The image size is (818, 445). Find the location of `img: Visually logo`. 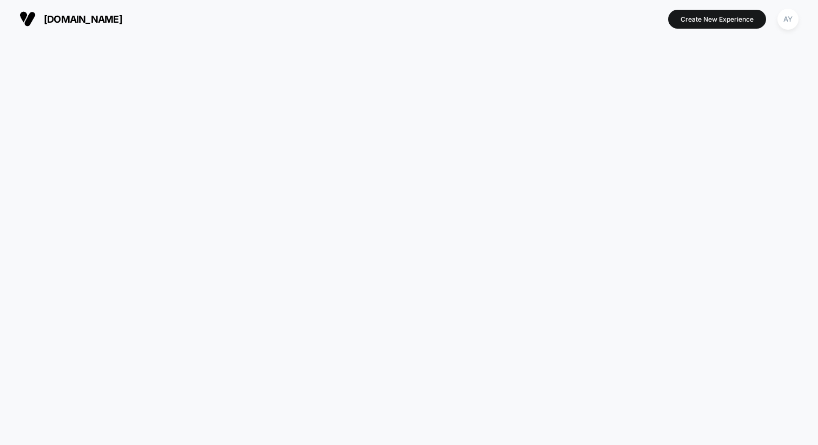

img: Visually logo is located at coordinates (28, 19).